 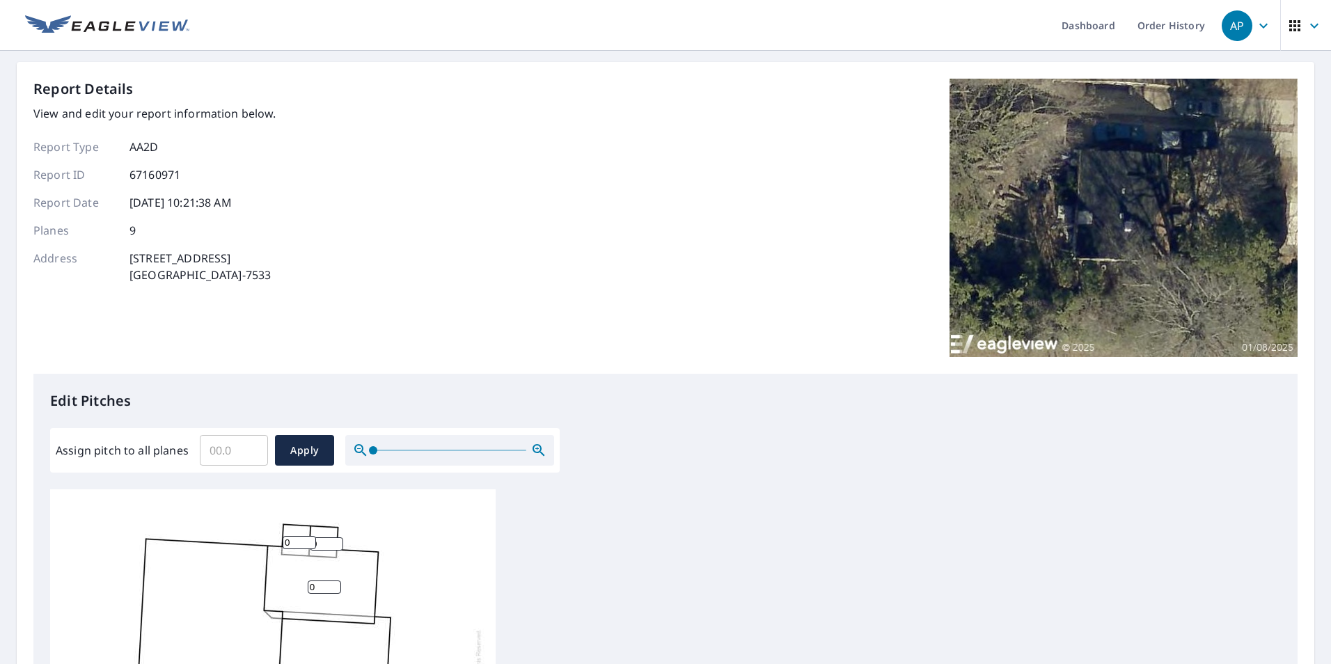 I want to click on div: AP, so click(x=1237, y=26).